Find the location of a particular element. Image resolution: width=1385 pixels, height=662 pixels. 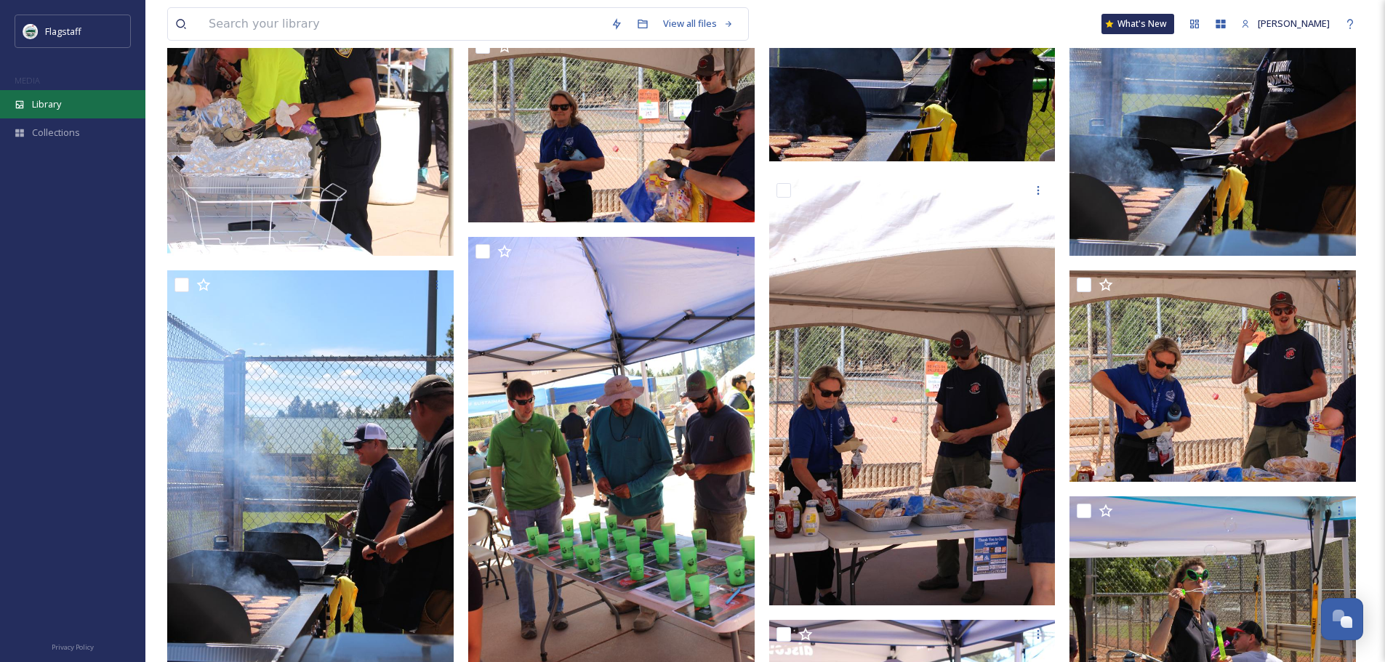

div: View all files is located at coordinates (698, 23).